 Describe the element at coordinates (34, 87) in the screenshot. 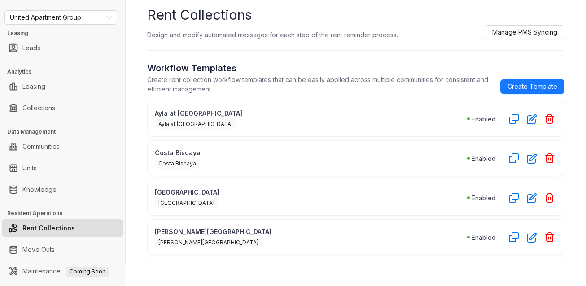

I see `a: Leasing` at that location.